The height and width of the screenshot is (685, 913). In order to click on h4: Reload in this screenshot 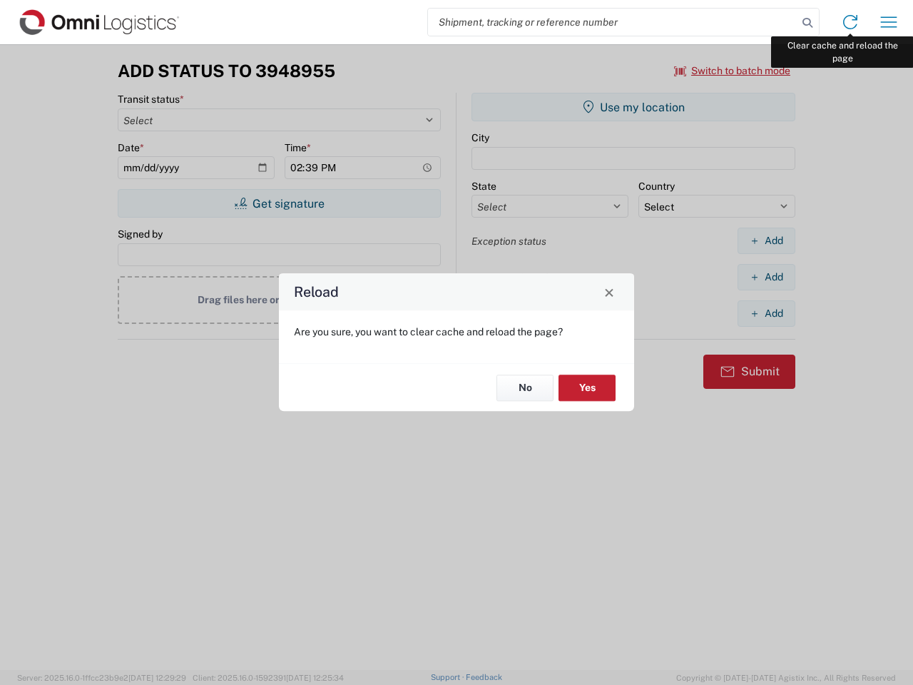, I will do `click(316, 292)`.